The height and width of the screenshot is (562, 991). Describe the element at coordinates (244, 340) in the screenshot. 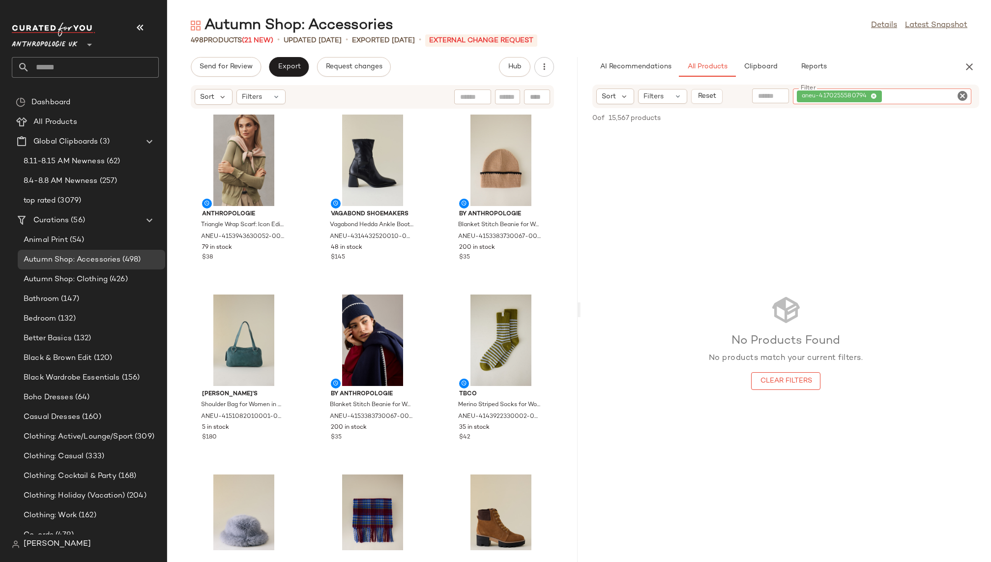

I see `img: 4151082010001_041_e` at that location.